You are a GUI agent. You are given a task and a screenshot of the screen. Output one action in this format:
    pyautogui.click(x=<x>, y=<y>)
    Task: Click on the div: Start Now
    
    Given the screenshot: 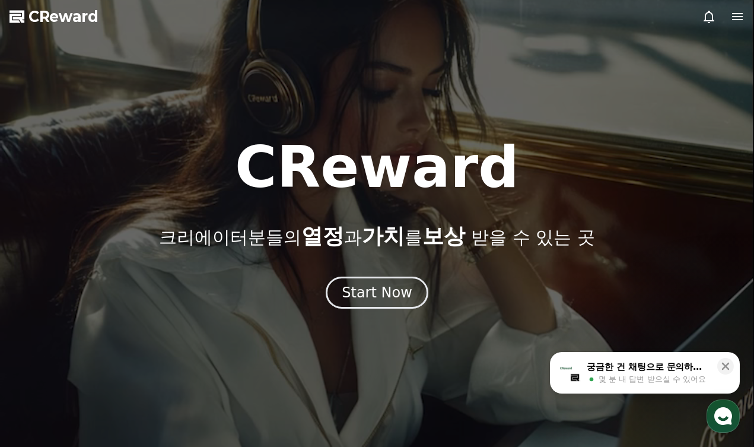 What is the action you would take?
    pyautogui.click(x=377, y=292)
    